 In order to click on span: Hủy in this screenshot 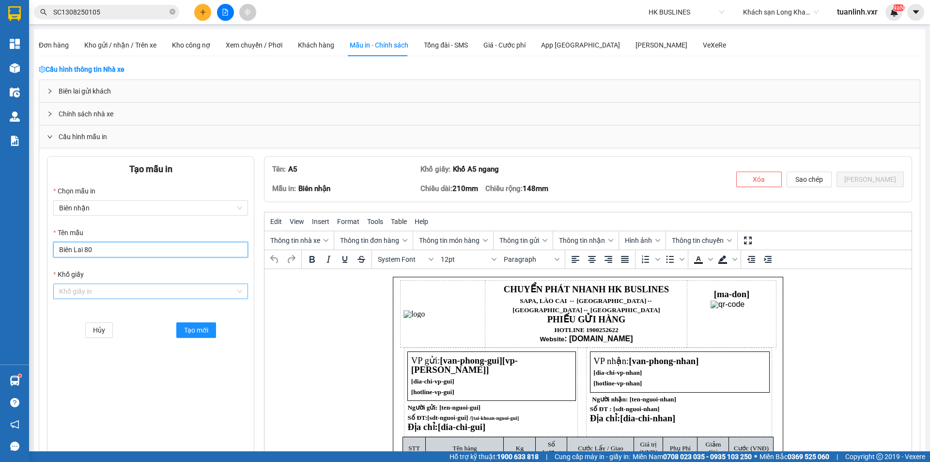, I will do `click(99, 330)`.